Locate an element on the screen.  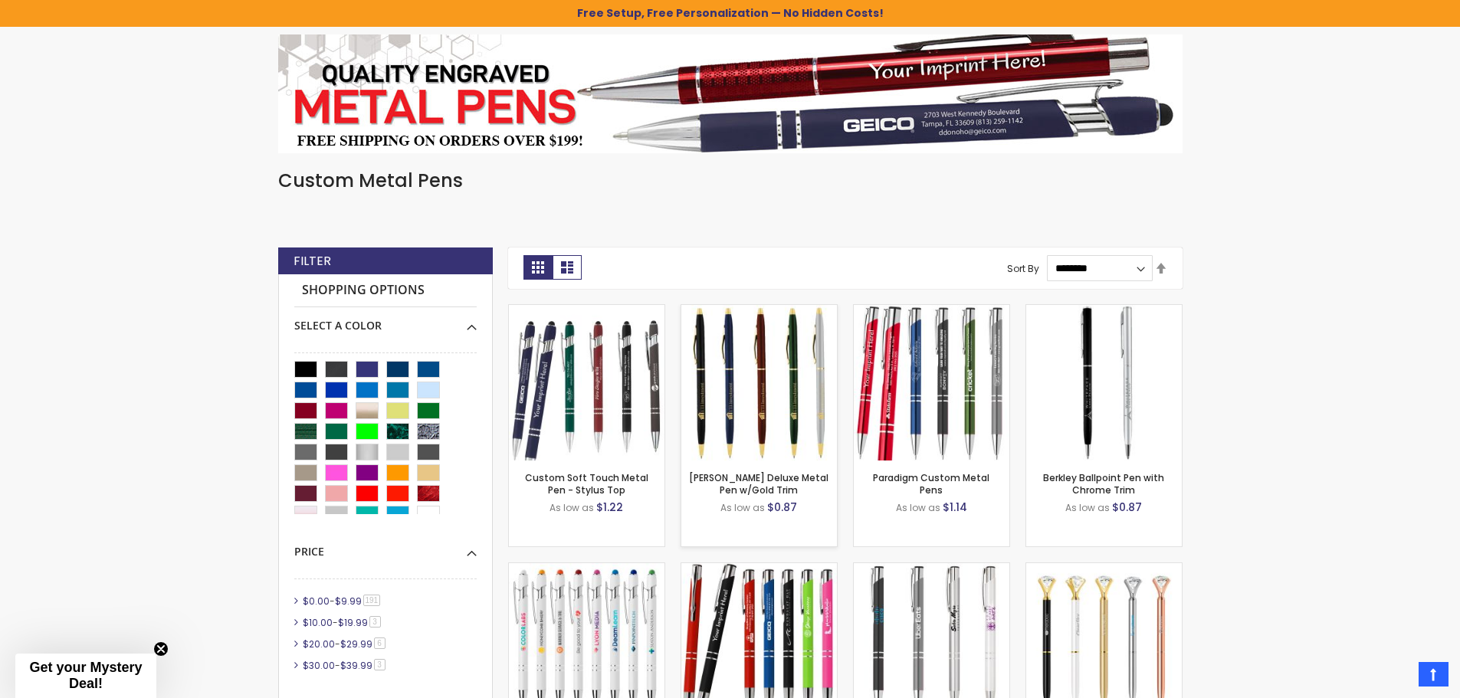
span: Get your Mystery Deal! is located at coordinates (85, 675).